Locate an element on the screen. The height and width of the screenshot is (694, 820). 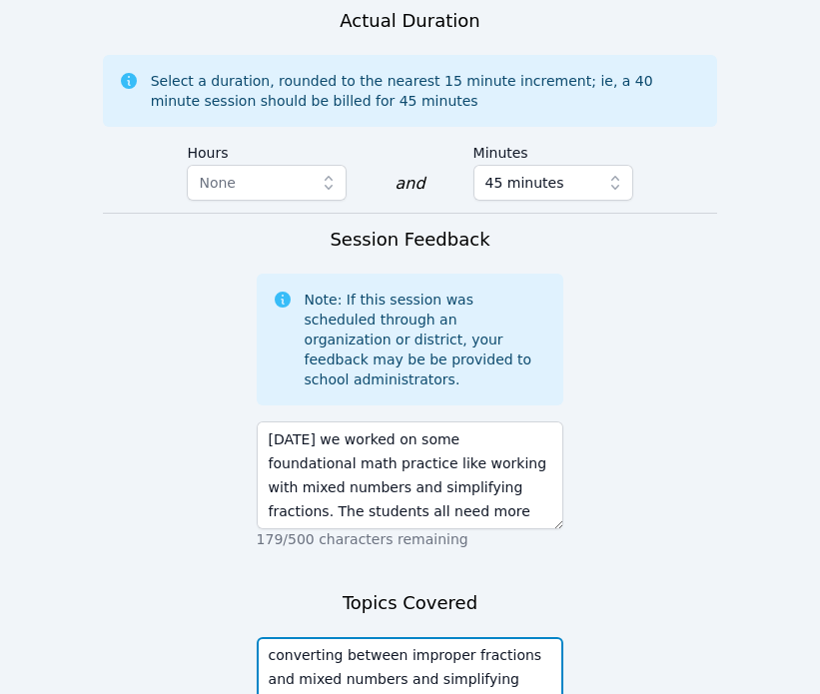
label: Minutes is located at coordinates (553, 150).